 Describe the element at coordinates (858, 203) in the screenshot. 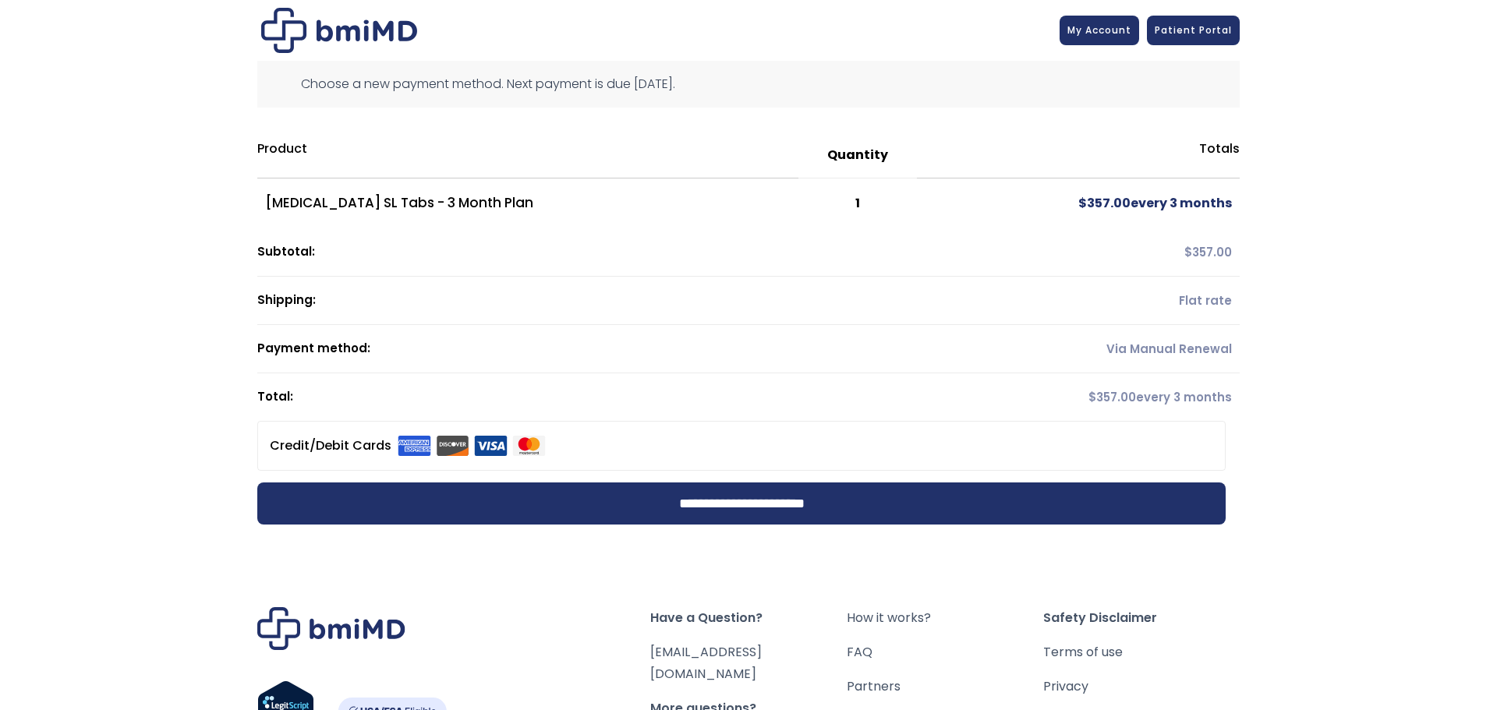

I see `td: 1` at that location.